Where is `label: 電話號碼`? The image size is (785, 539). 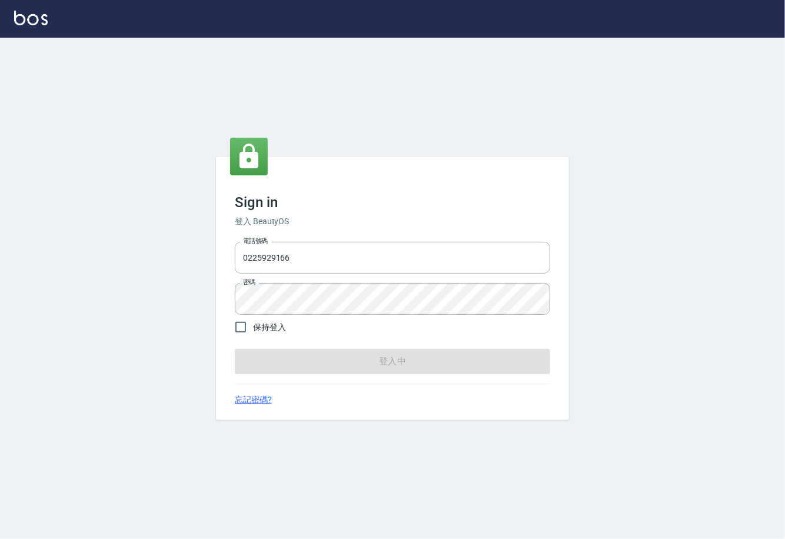
label: 電話號碼 is located at coordinates (255, 241).